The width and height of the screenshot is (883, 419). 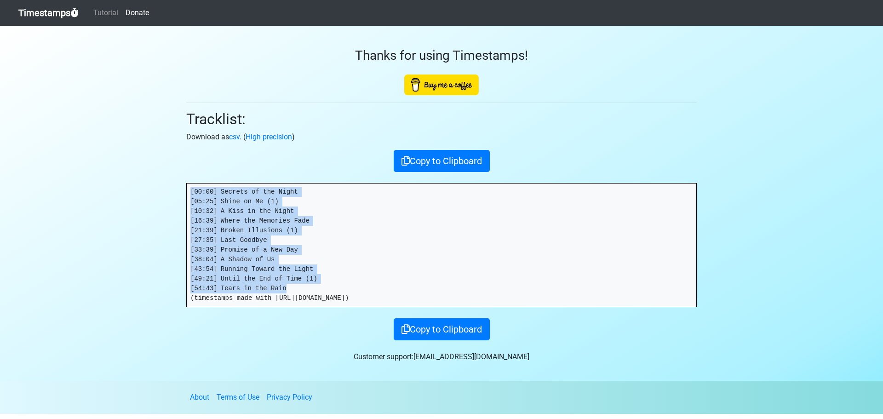 What do you see at coordinates (234, 137) in the screenshot?
I see `a: csv` at bounding box center [234, 137].